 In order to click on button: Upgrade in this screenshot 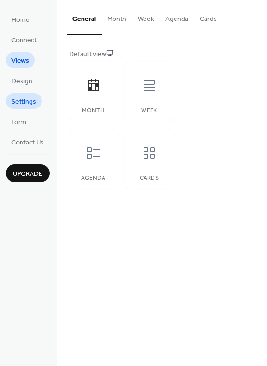, I will do `click(28, 173)`.